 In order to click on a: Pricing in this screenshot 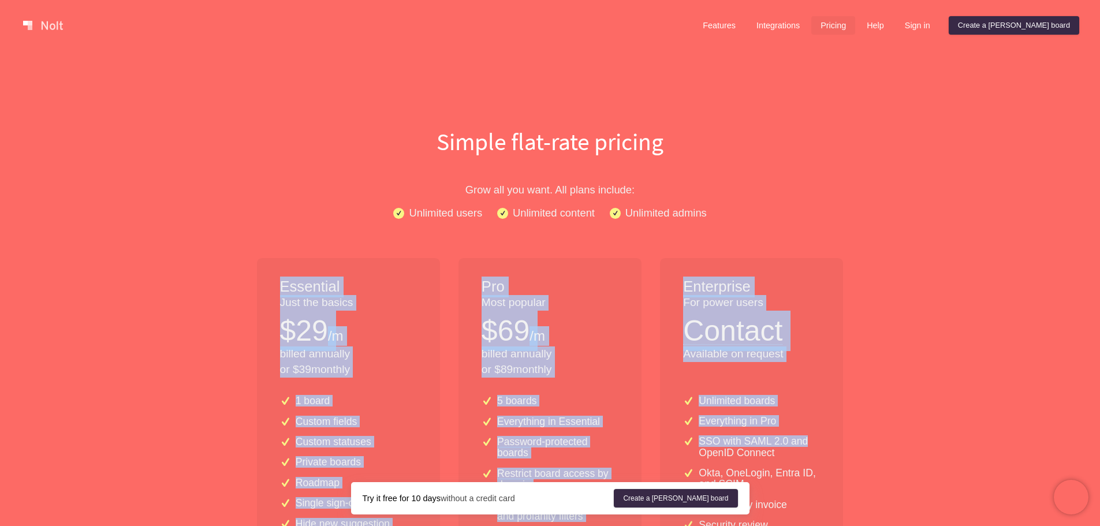, I will do `click(833, 25)`.